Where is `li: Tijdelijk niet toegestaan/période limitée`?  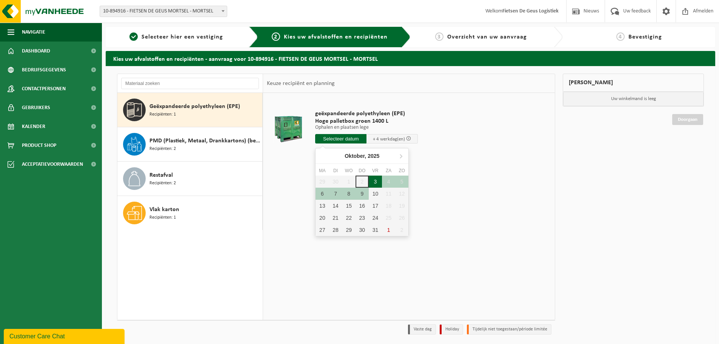
li: Tijdelijk niet toegestaan/période limitée is located at coordinates (509, 329).